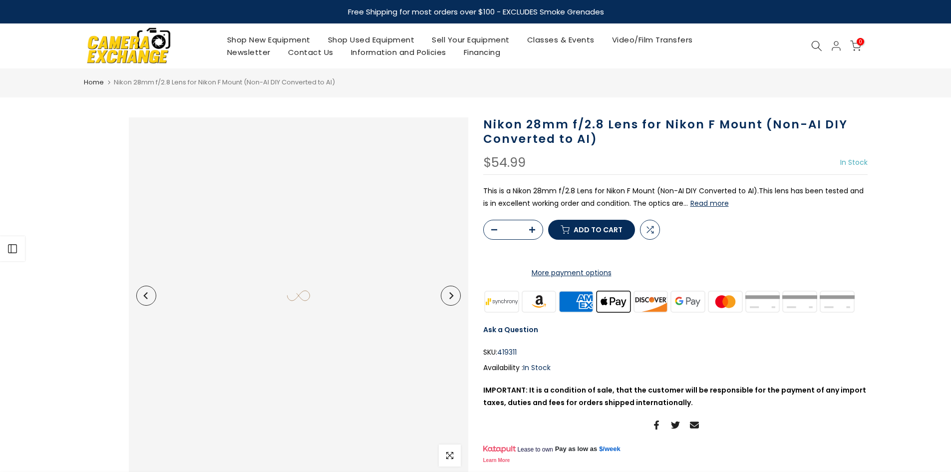  What do you see at coordinates (475, 11) in the screenshot?
I see `strong: Free Shipping for most orders over $100 - EXCLUDES Smoke Grenades` at bounding box center [475, 11].